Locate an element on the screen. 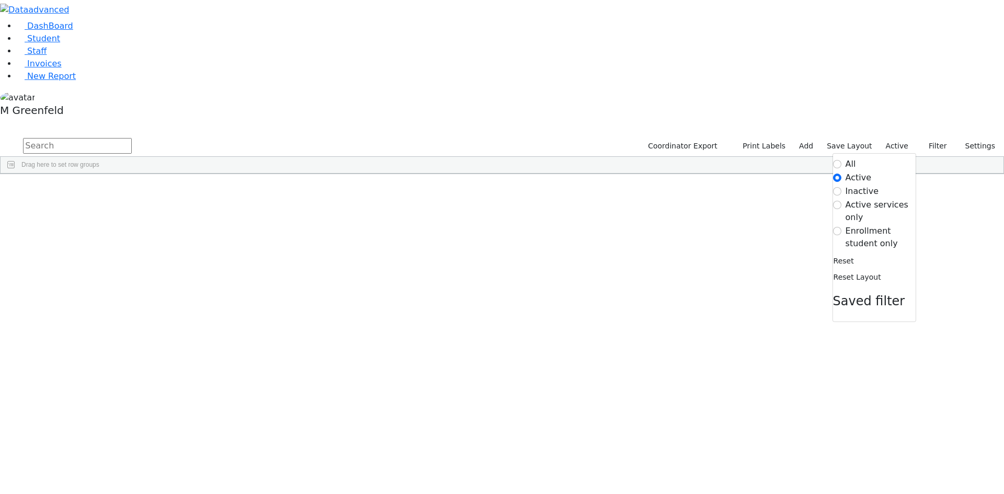 This screenshot has width=1004, height=494. label: Inactive is located at coordinates (862, 191).